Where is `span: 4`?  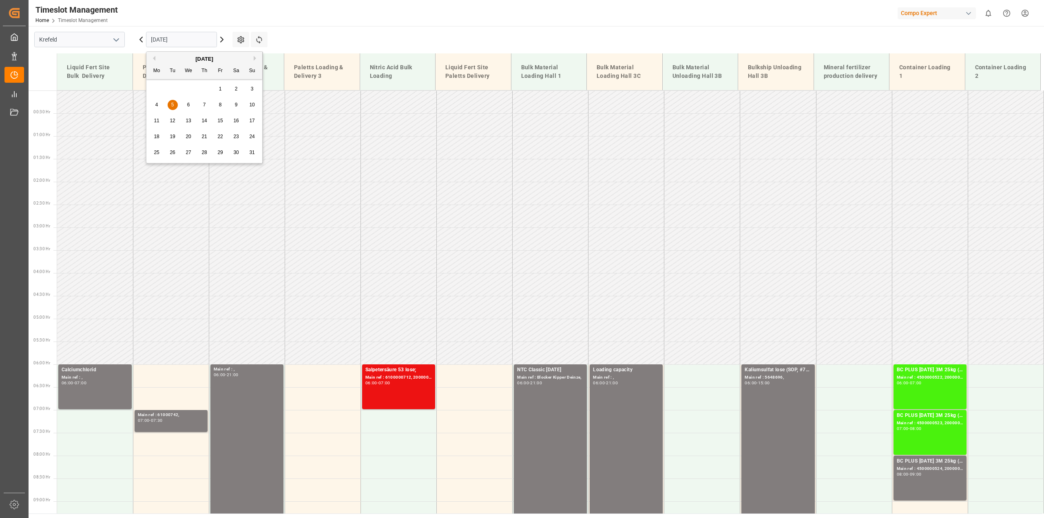
span: 4 is located at coordinates (157, 105).